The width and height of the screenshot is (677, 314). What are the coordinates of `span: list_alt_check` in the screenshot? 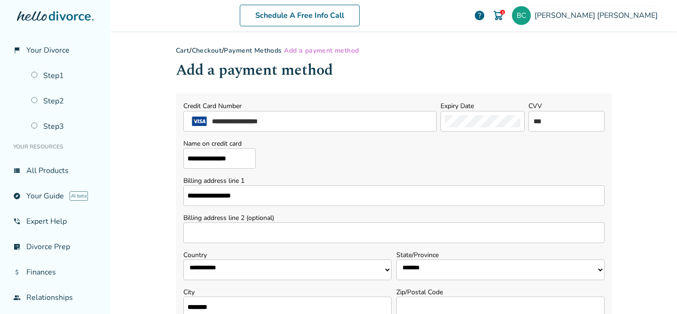 It's located at (17, 247).